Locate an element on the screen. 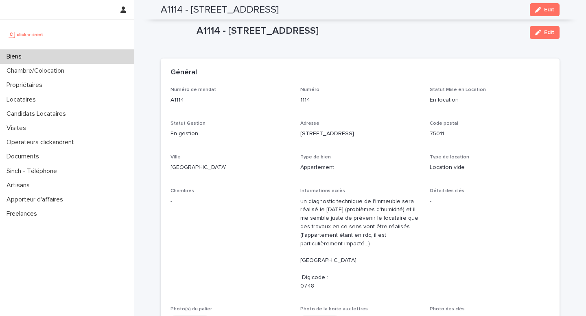 The width and height of the screenshot is (586, 316). p: A1114 is located at coordinates (230, 100).